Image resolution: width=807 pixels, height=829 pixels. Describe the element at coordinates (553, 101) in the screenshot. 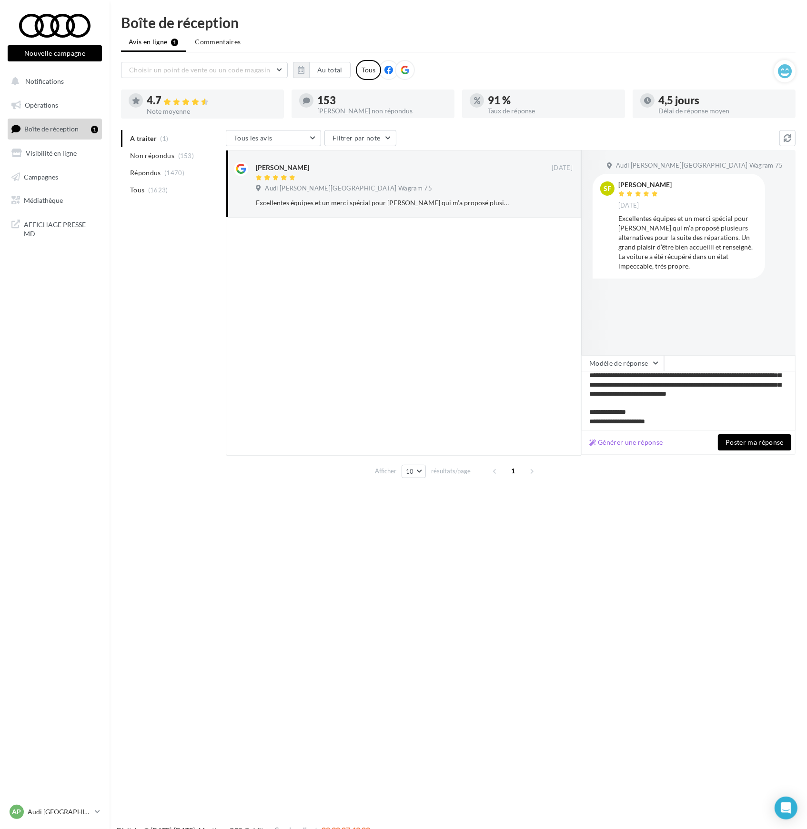

I see `div: 91 %` at that location.